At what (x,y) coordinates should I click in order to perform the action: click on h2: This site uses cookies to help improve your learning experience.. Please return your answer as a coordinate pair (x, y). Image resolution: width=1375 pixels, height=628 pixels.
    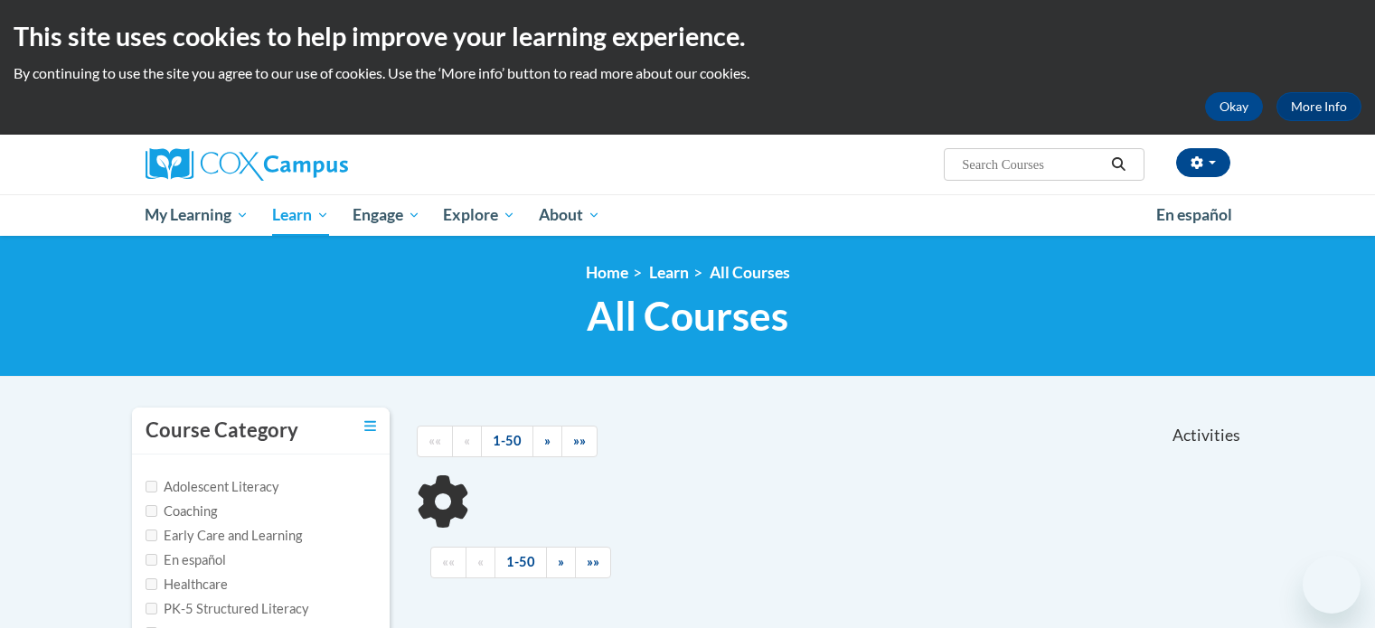
    Looking at the image, I should click on (687, 36).